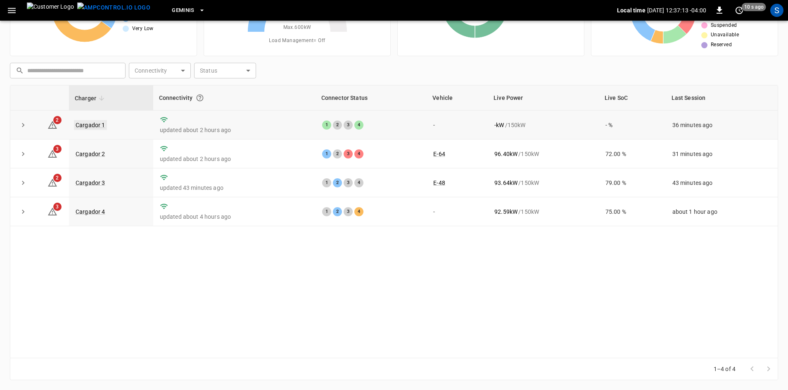 The height and width of the screenshot is (390, 788). Describe the element at coordinates (506, 183) in the screenshot. I see `p: 93.64 kW` at that location.